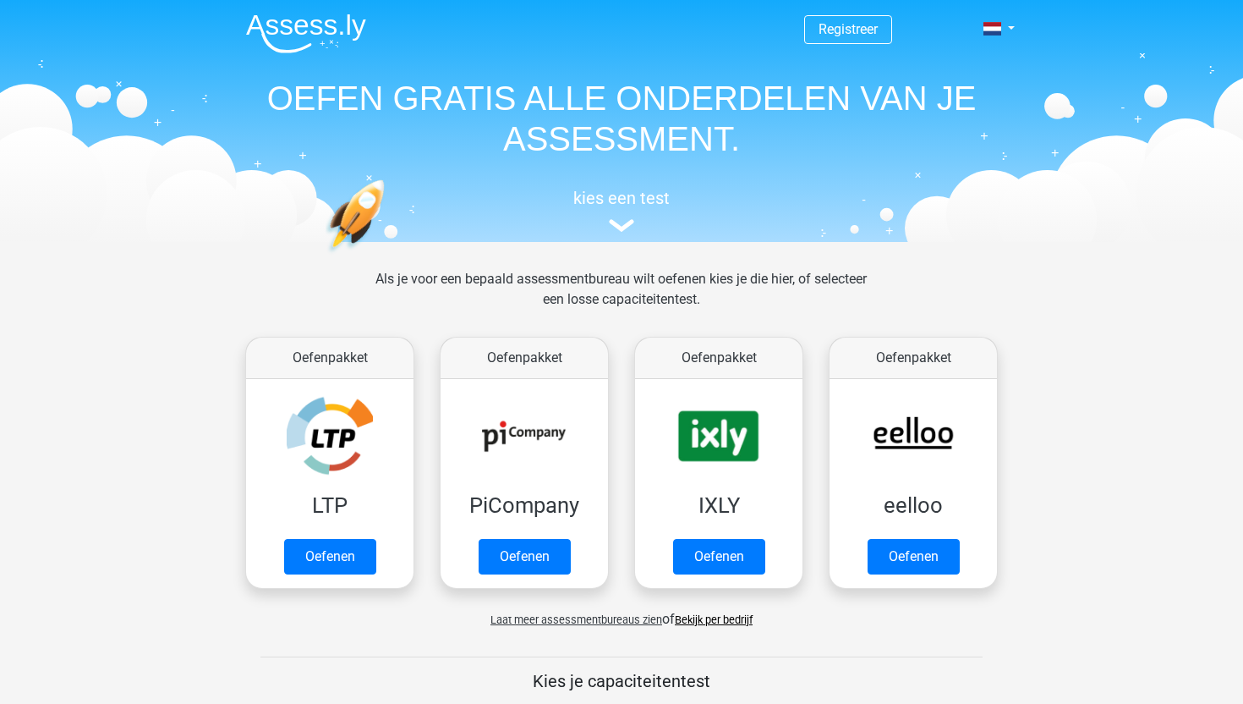 The image size is (1243, 704). What do you see at coordinates (622, 210) in the screenshot?
I see `a: kies een test` at bounding box center [622, 210].